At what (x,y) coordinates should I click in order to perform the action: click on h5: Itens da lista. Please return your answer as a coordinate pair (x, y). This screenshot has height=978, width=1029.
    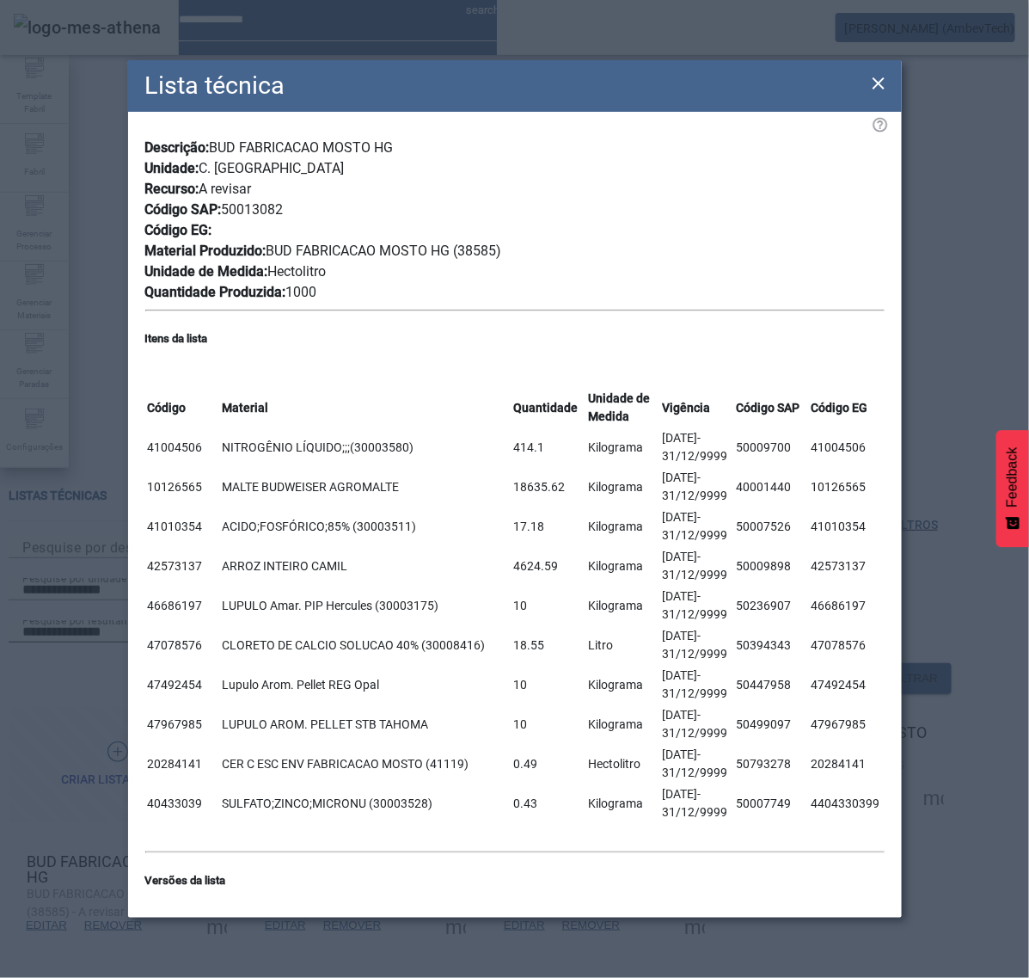
    Looking at the image, I should click on (515, 339).